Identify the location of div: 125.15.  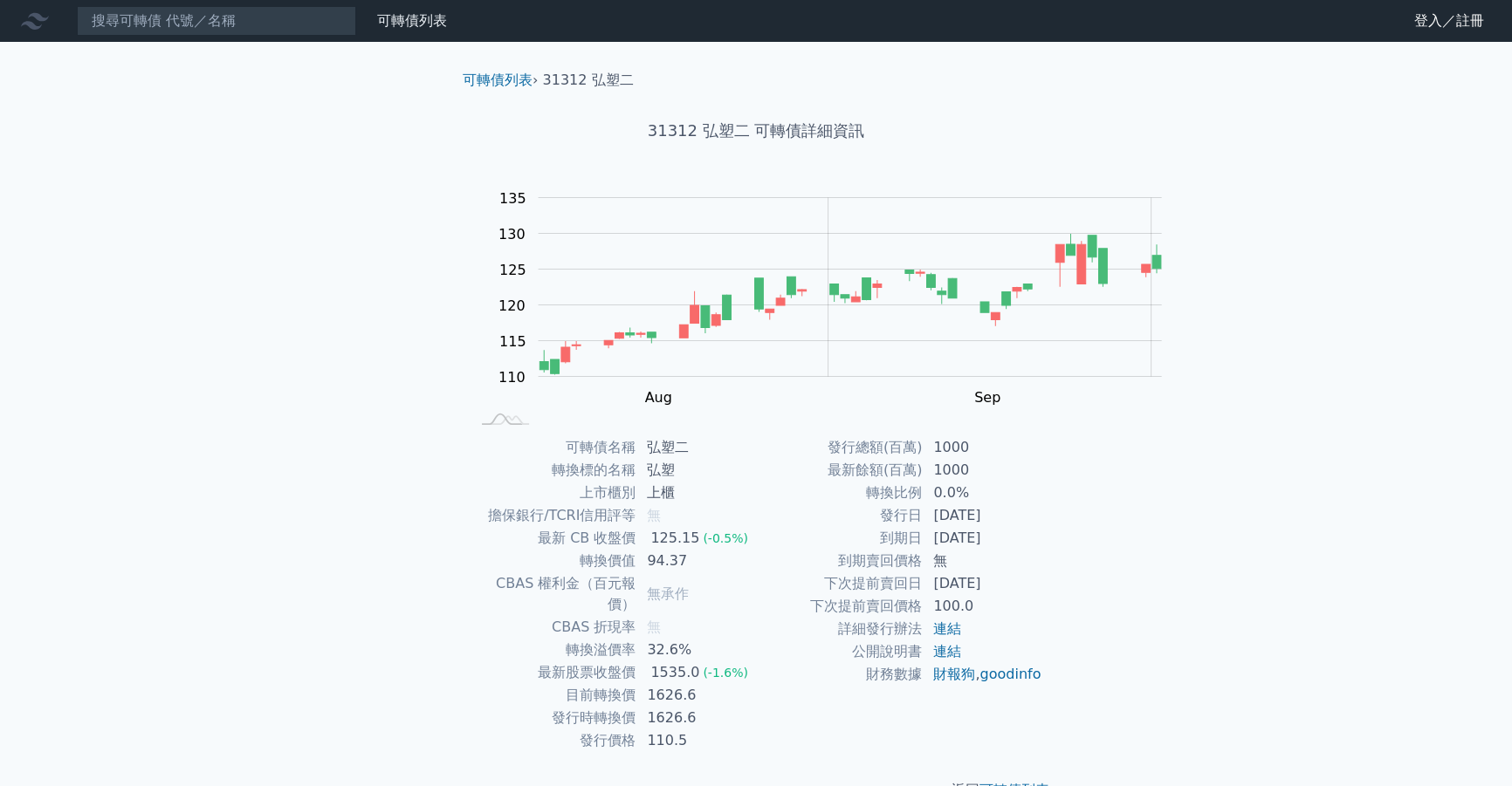
(675, 539).